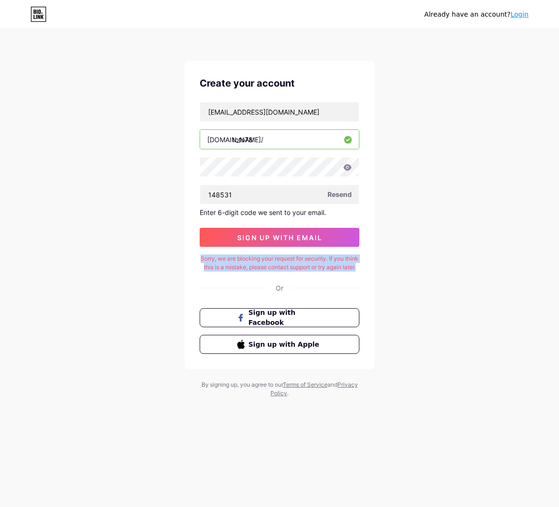 This screenshot has height=507, width=559. Describe the element at coordinates (520, 14) in the screenshot. I see `a: Login` at that location.